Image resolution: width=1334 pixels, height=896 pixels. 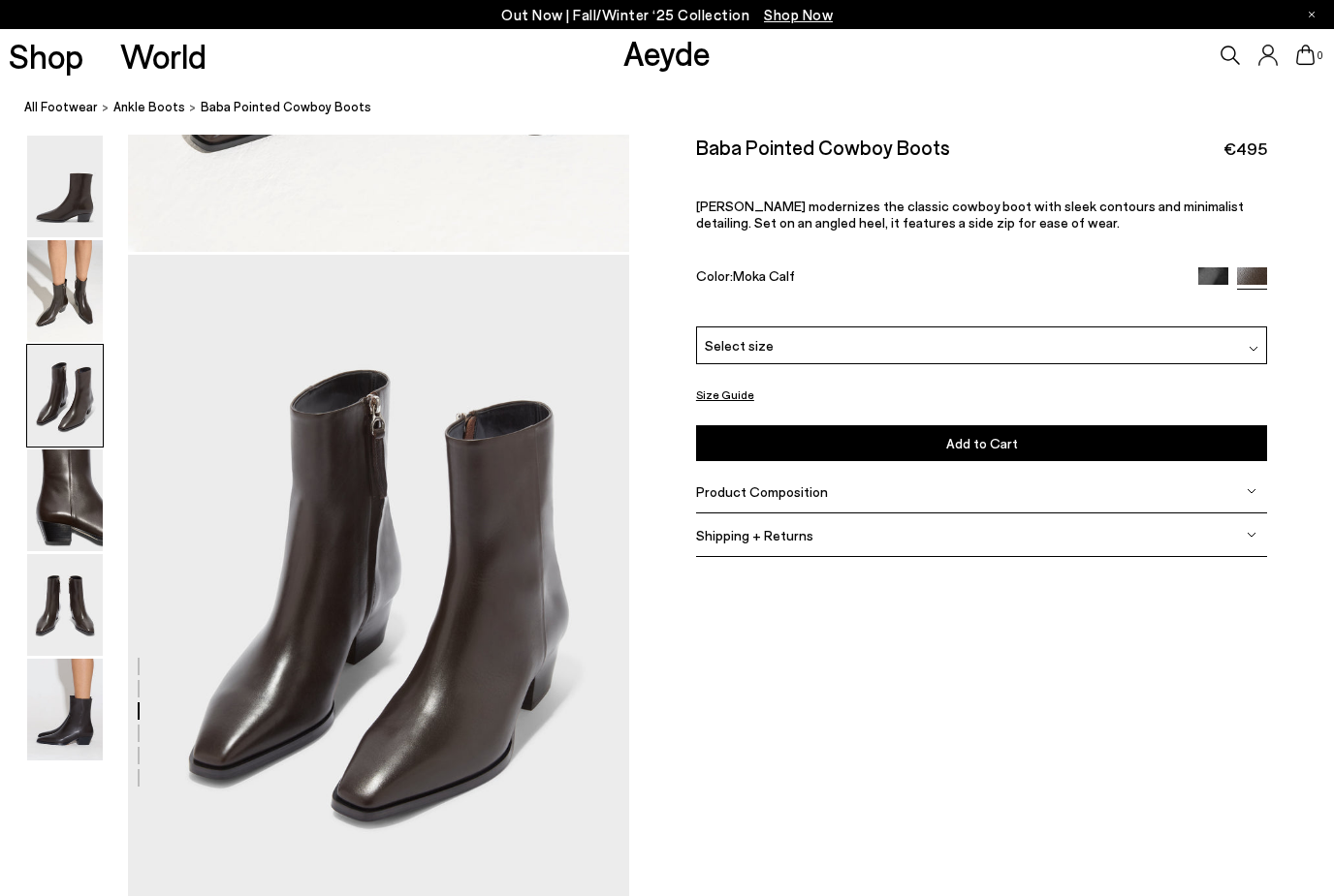 What do you see at coordinates (65, 605) in the screenshot?
I see `img: Baba Pointed Cowboy Boots - Image 5` at bounding box center [65, 605].